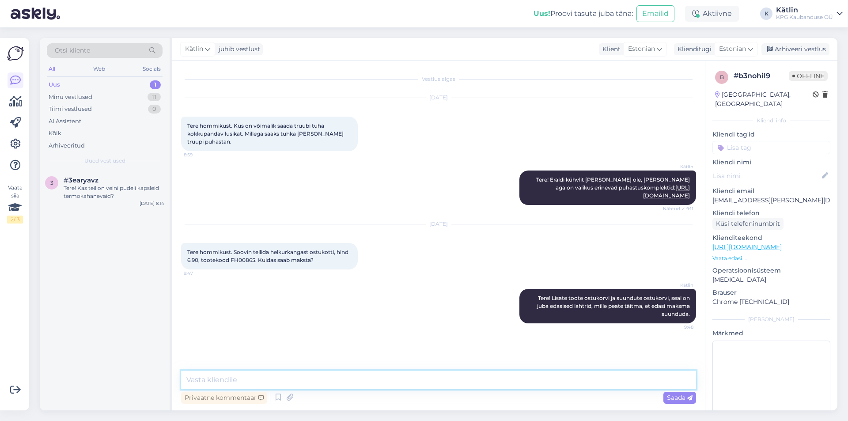  Describe the element at coordinates (105, 161) in the screenshot. I see `span: Uued vestlused` at that location.